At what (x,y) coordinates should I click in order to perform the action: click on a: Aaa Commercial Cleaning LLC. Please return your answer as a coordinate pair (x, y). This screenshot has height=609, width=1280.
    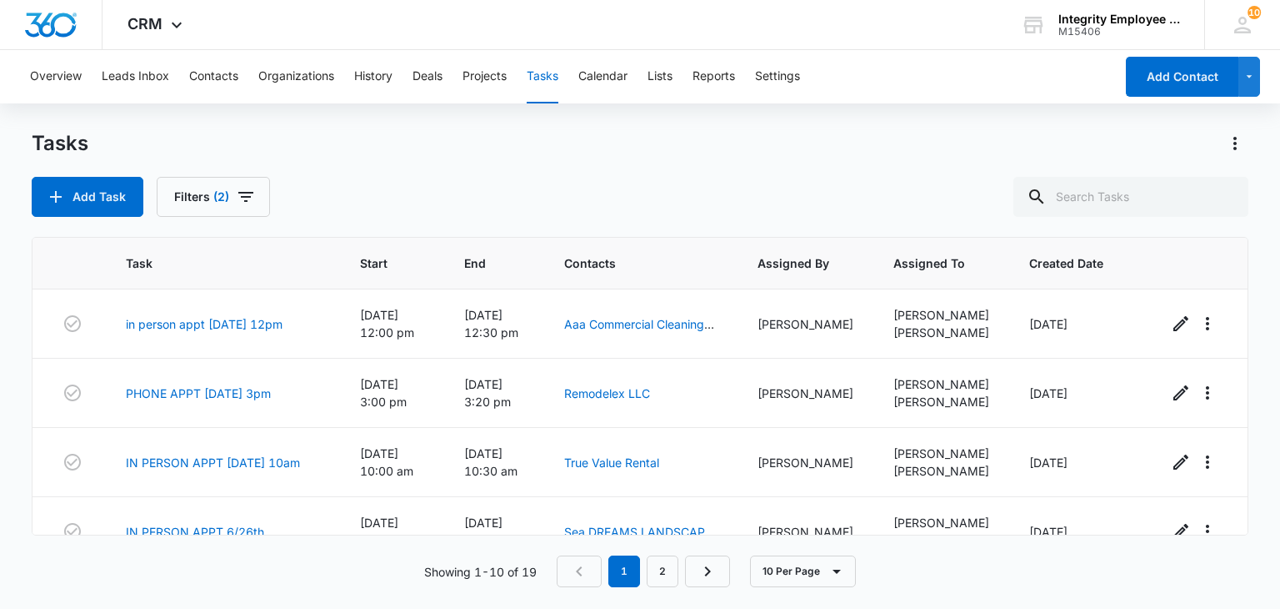
    Looking at the image, I should click on (639, 333).